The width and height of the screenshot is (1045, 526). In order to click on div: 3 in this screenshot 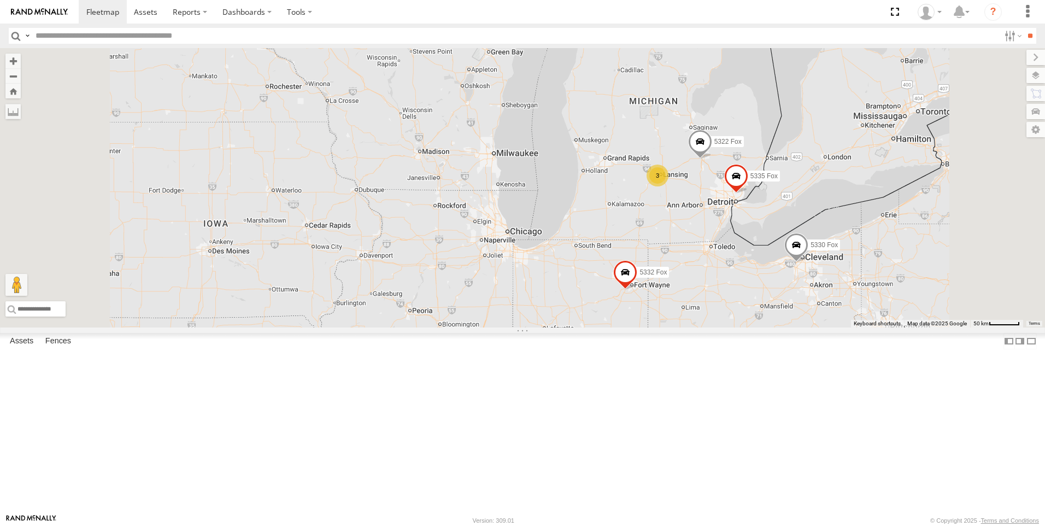, I will do `click(657, 175)`.